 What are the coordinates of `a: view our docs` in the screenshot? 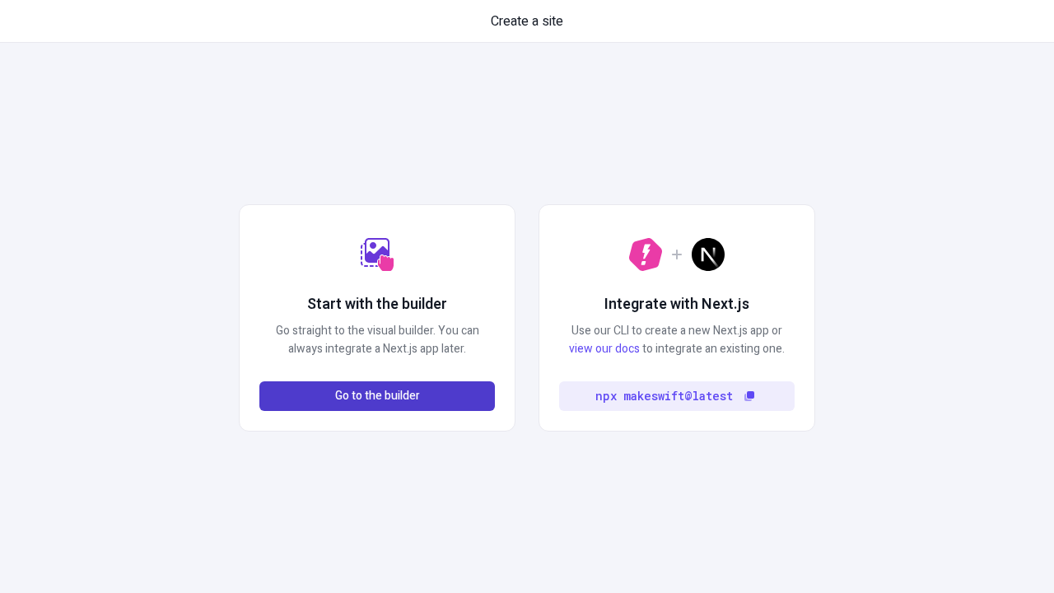 It's located at (604, 348).